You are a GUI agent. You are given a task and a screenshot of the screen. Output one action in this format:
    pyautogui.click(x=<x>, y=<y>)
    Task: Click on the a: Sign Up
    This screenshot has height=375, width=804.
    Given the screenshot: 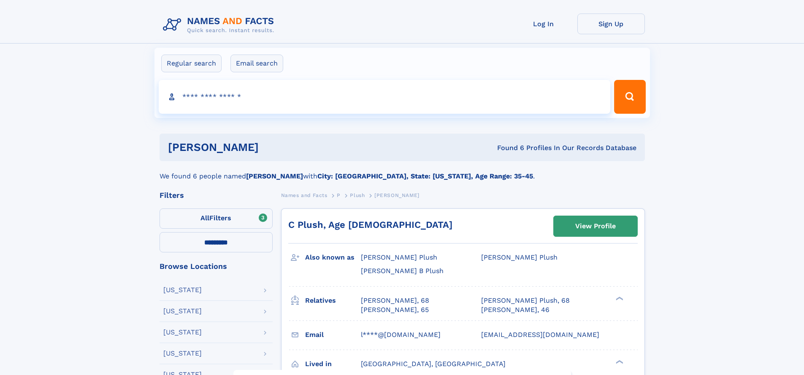 What is the action you would take?
    pyautogui.click(x=611, y=24)
    